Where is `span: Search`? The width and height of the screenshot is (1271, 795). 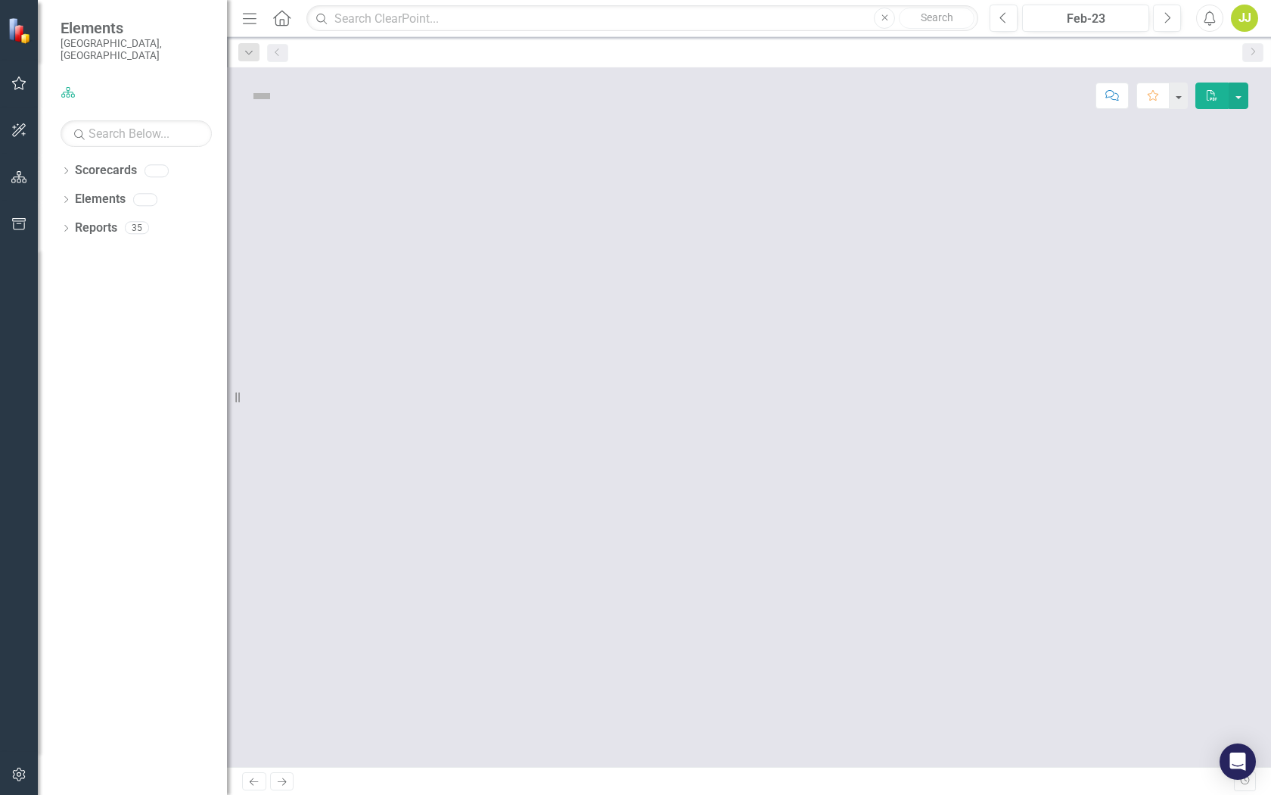
span: Search is located at coordinates (937, 17).